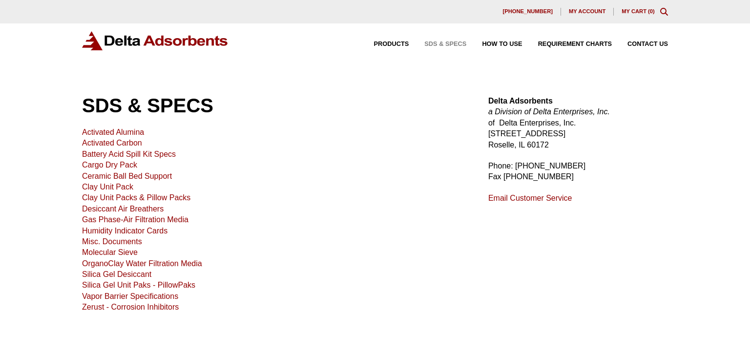 The width and height of the screenshot is (750, 357). I want to click on a: Contact Us, so click(640, 44).